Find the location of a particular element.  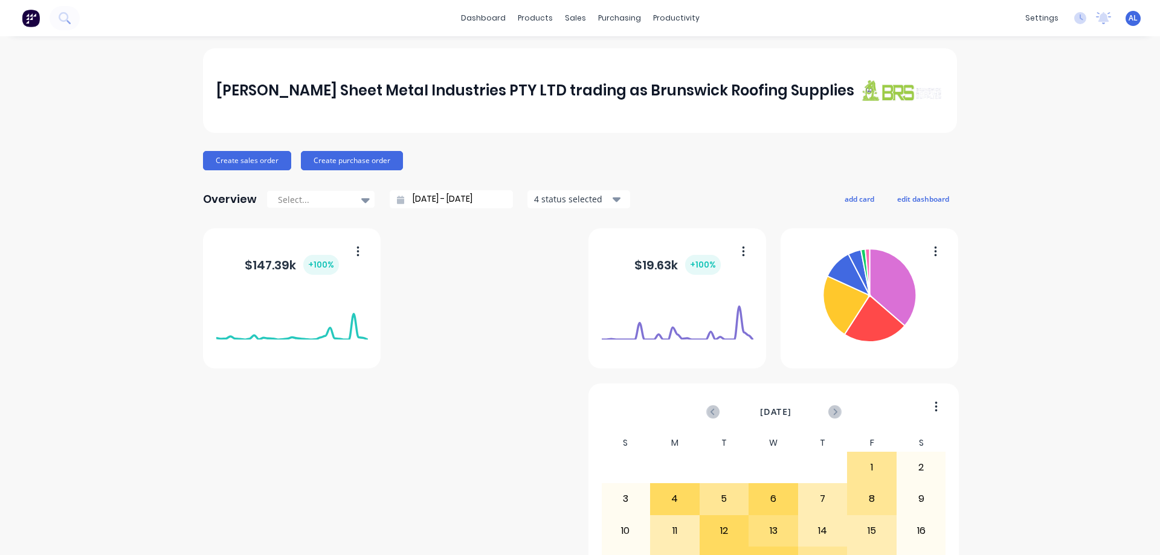

div: 4 status selected is located at coordinates (572, 199).